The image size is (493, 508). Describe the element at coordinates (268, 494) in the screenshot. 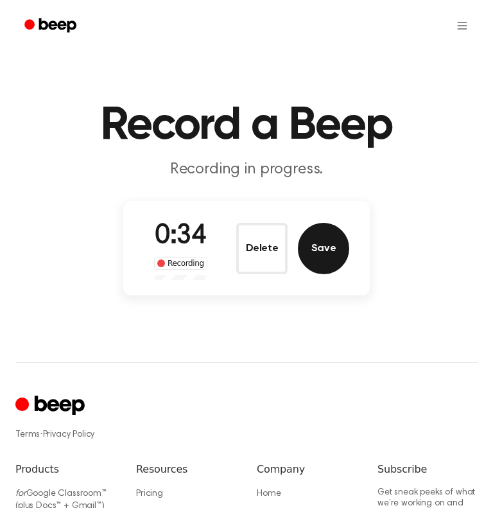

I see `a: Home` at that location.